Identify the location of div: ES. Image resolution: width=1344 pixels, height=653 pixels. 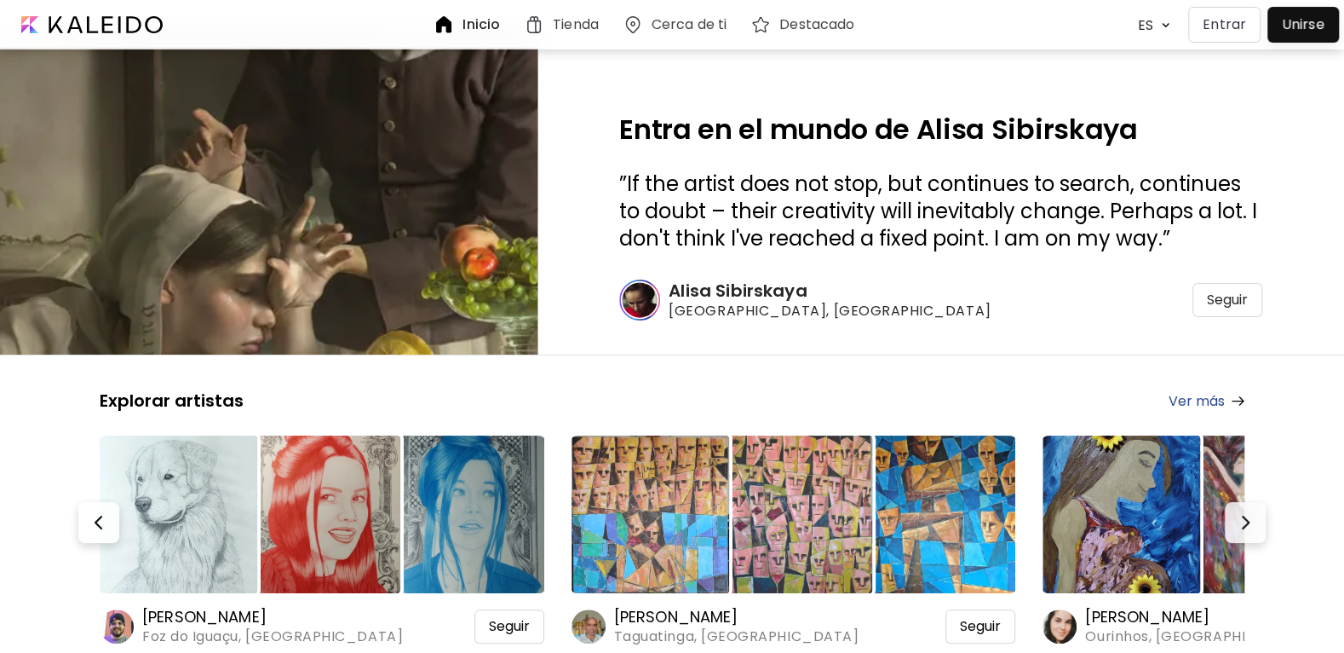
(1143, 25).